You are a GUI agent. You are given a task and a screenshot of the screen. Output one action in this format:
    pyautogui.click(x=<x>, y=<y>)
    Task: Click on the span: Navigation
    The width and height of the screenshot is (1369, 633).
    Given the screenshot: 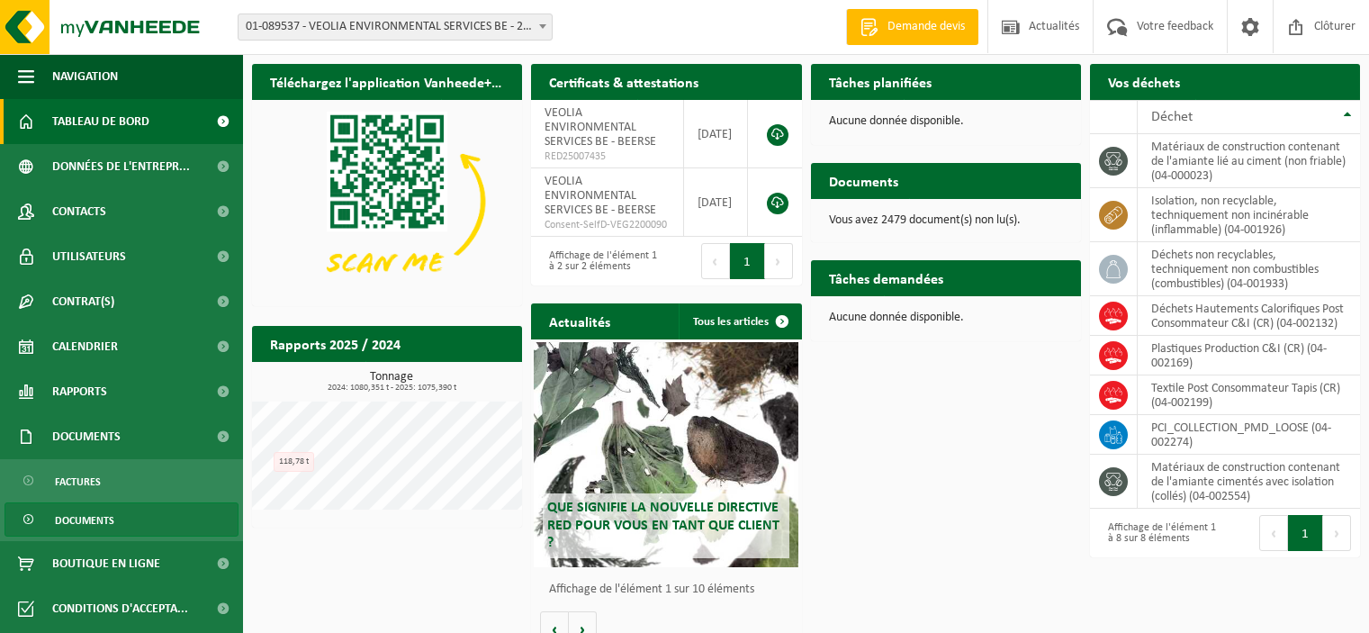 What is the action you would take?
    pyautogui.click(x=85, y=76)
    